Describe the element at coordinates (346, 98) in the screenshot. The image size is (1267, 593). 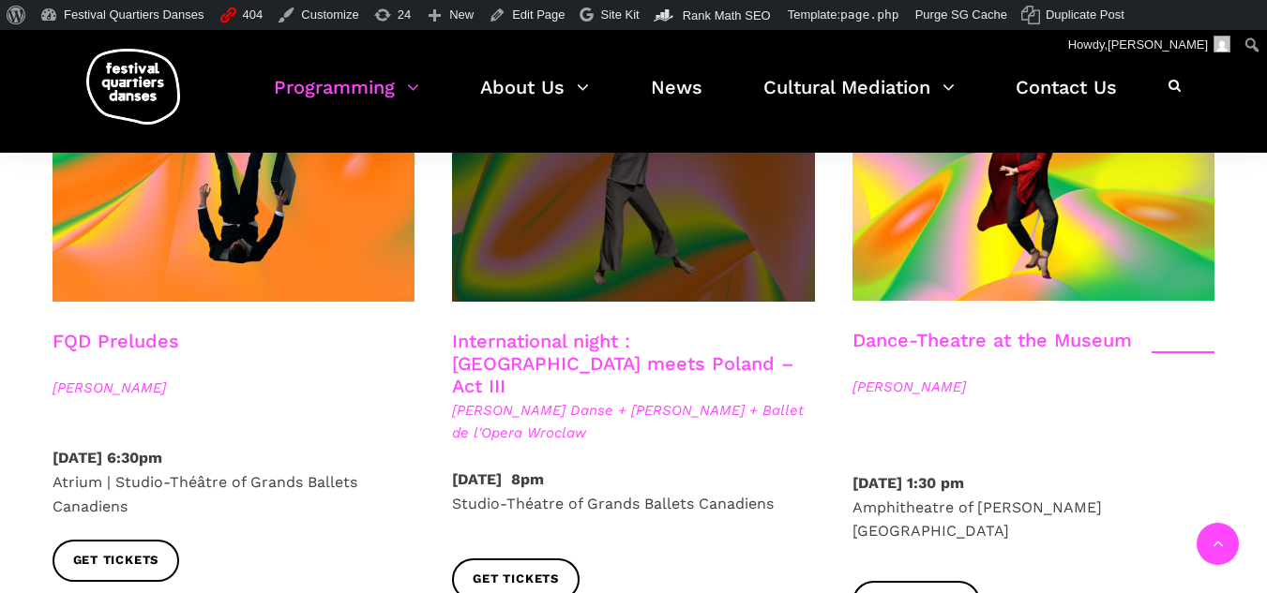
I see `a: Programming` at that location.